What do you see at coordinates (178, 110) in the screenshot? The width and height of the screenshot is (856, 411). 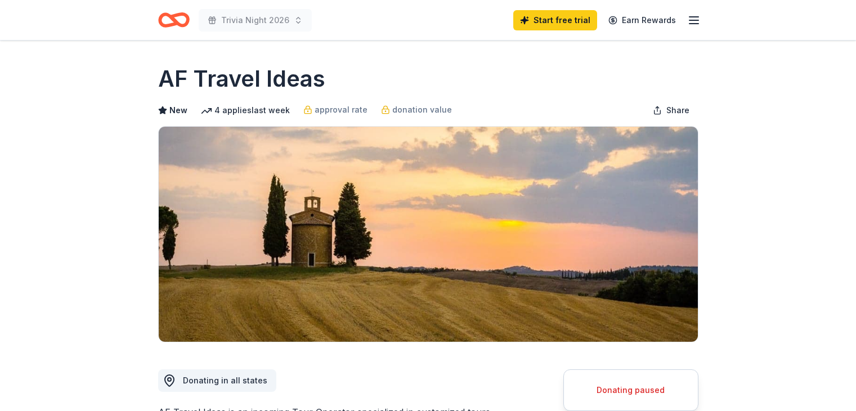 I see `span: New` at bounding box center [178, 110].